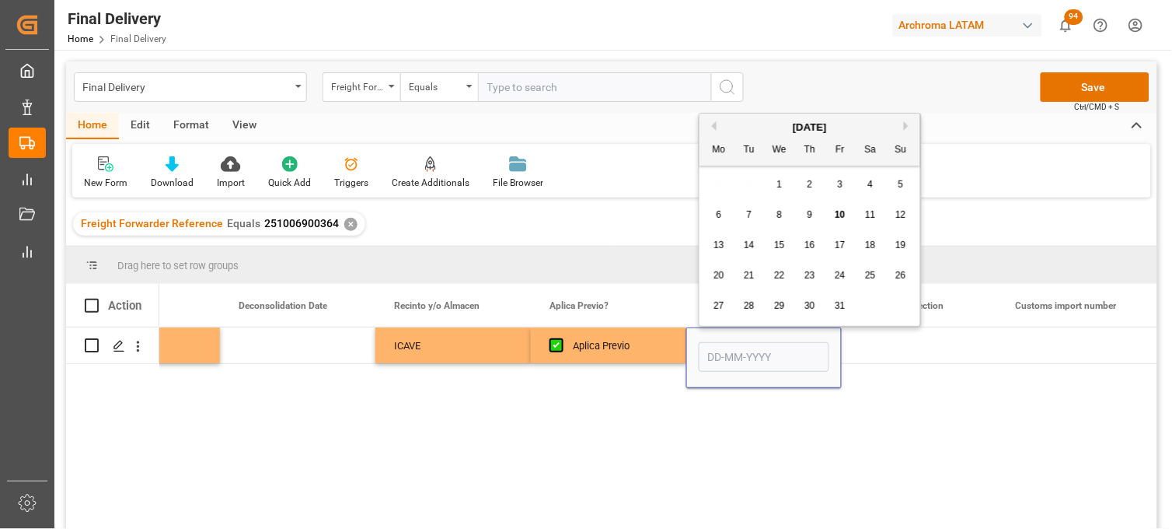 This screenshot has height=529, width=1172. Describe the element at coordinates (750, 215) in the screenshot. I see `span: 7` at that location.